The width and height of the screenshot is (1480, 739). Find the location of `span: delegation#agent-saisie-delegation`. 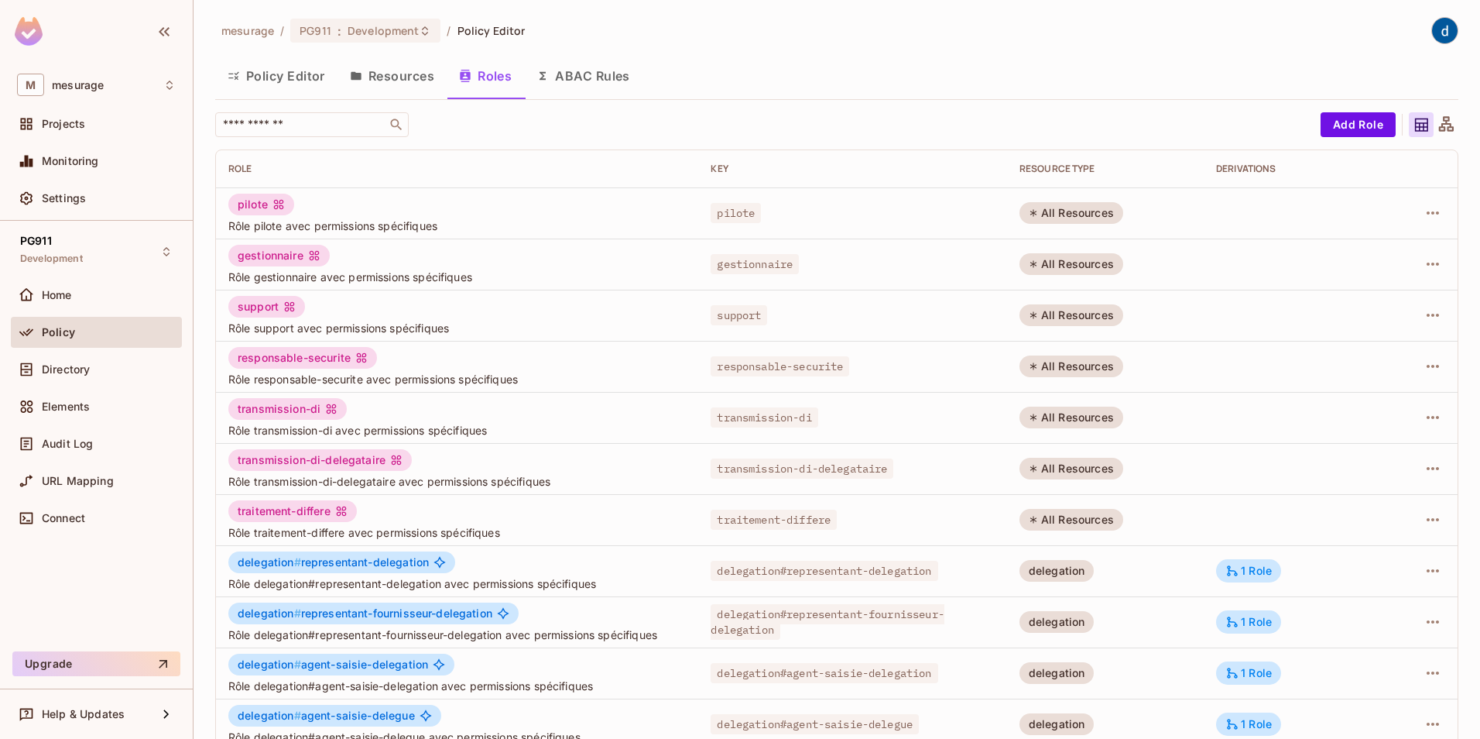

span: delegation#agent-saisie-delegation is located at coordinates (824, 673).